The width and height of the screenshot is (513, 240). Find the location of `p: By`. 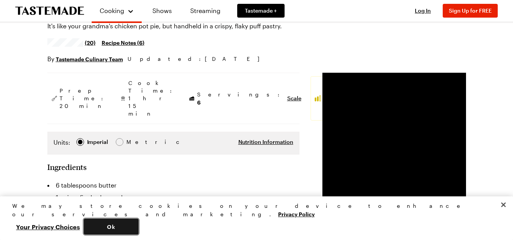

p: By is located at coordinates (85, 59).